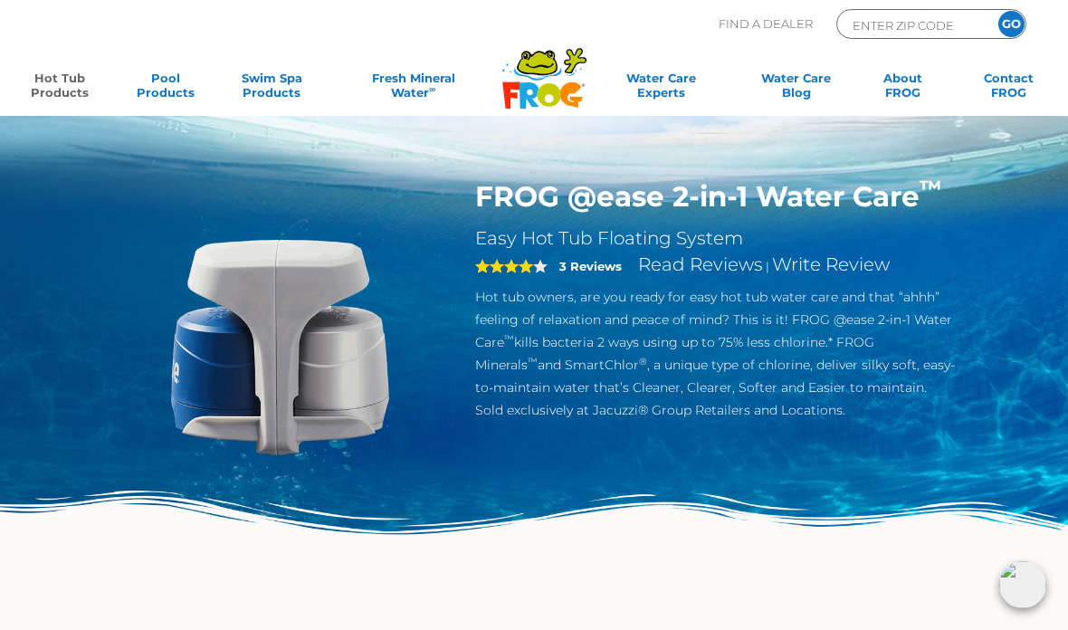  What do you see at coordinates (911, 24) in the screenshot?
I see `input: Zip Code Form` at bounding box center [911, 24].